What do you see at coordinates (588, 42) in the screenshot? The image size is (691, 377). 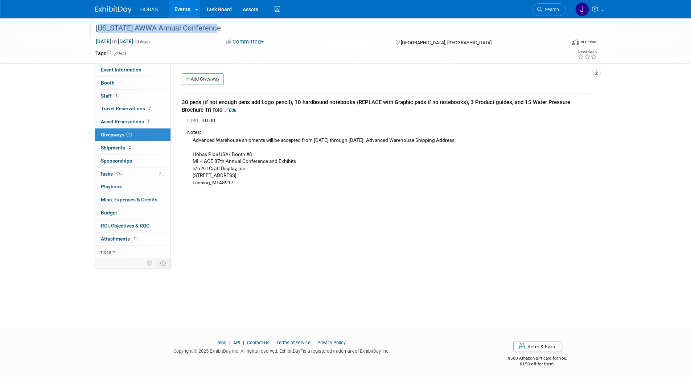 I see `div: In-Person` at bounding box center [588, 42].